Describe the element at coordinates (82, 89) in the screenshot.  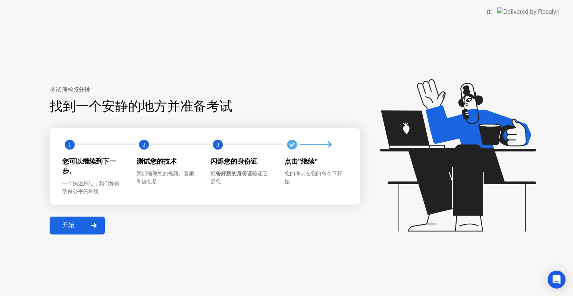
I see `b: 5分钟` at that location.